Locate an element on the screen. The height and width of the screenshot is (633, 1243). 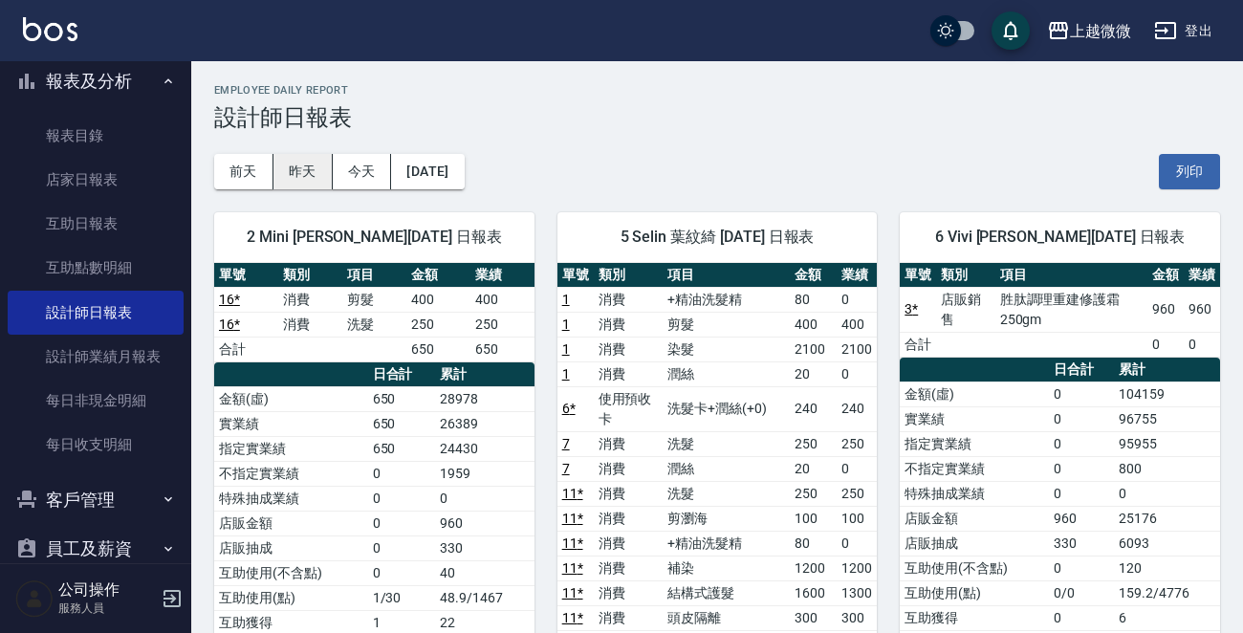
td: 95955 is located at coordinates (1166, 444).